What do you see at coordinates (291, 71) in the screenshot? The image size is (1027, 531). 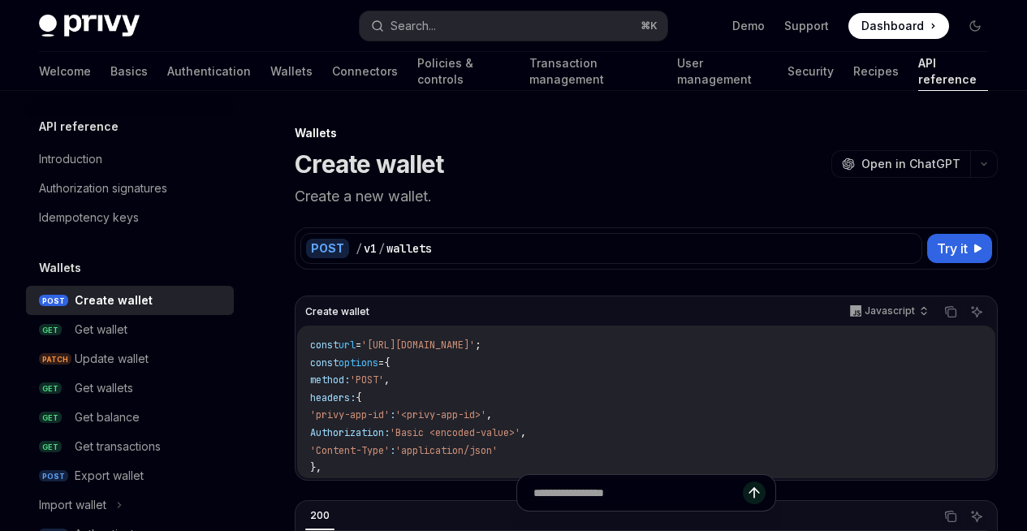 I see `a: Wallets` at bounding box center [291, 71].